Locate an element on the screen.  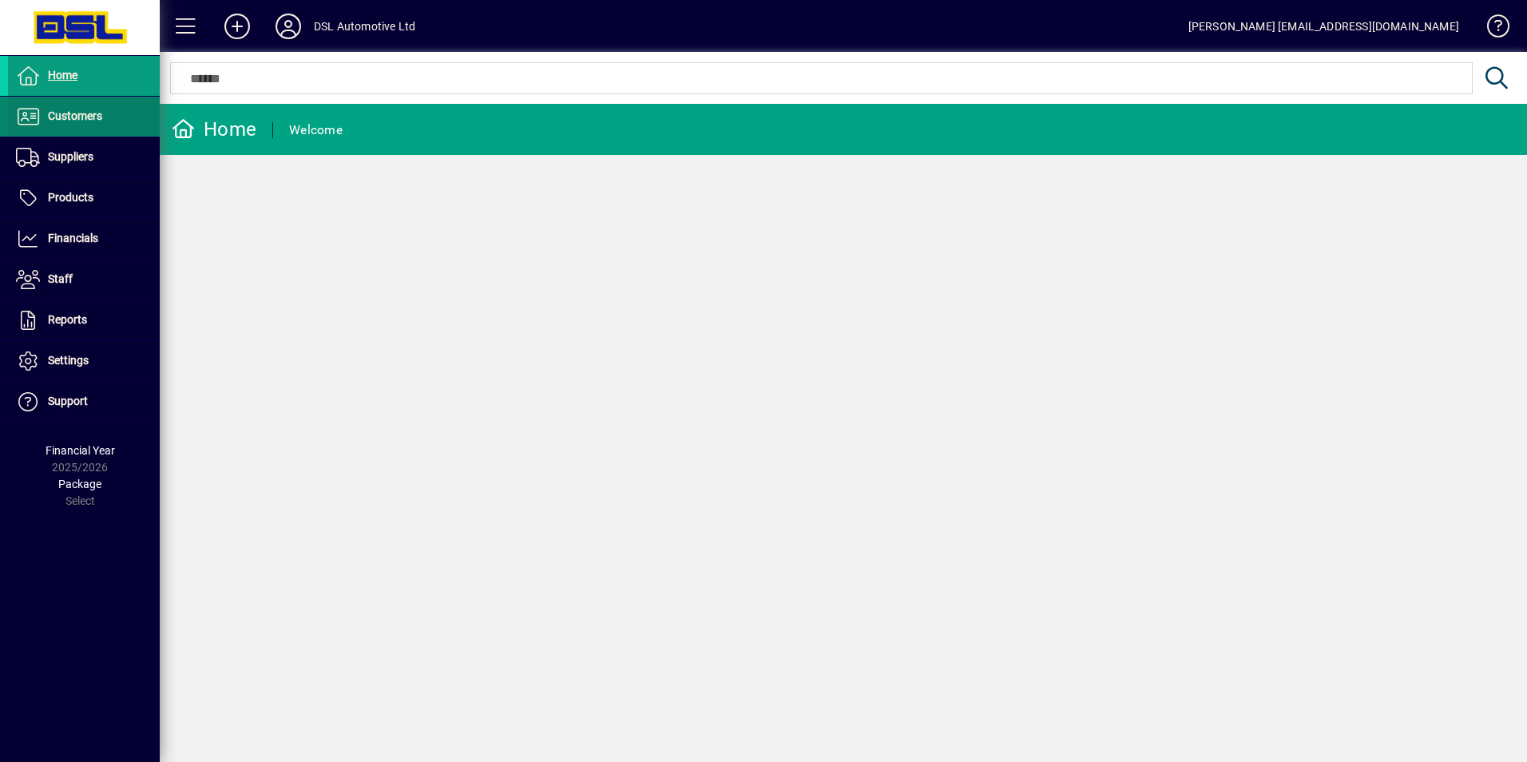
a: Customers is located at coordinates (84, 117).